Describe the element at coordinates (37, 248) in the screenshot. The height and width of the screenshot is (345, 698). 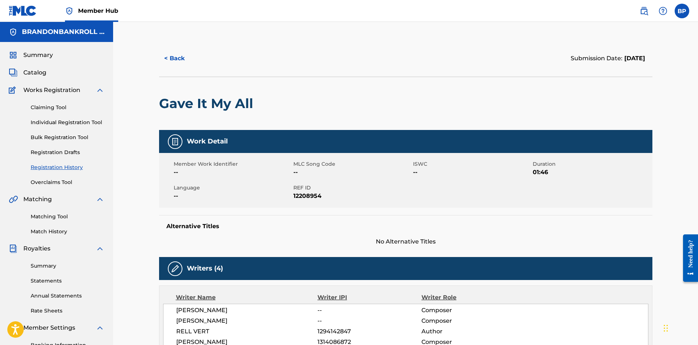
I see `span: Royalties` at that location.